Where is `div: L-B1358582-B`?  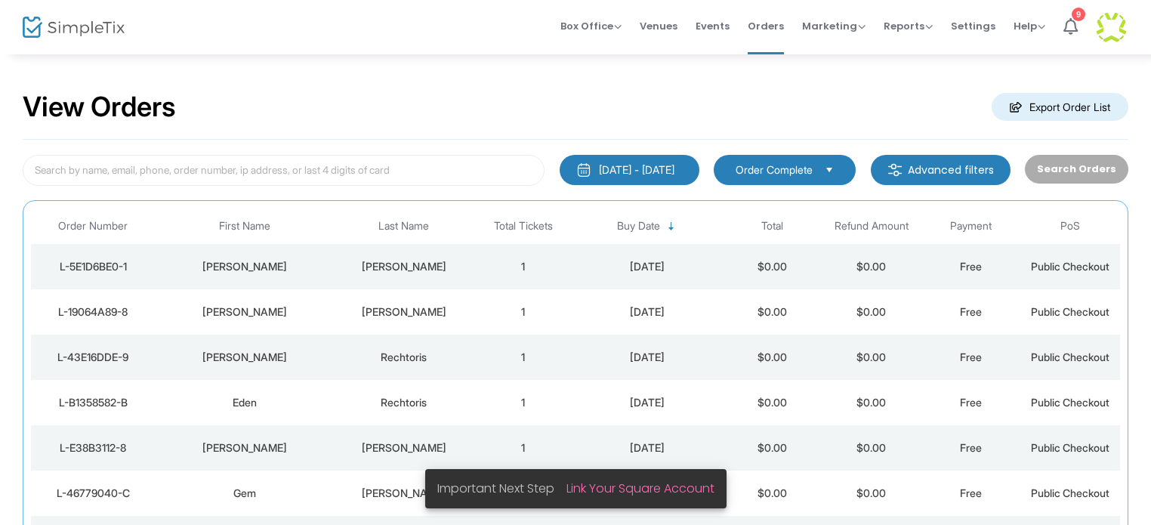 div: L-B1358582-B is located at coordinates (93, 402).